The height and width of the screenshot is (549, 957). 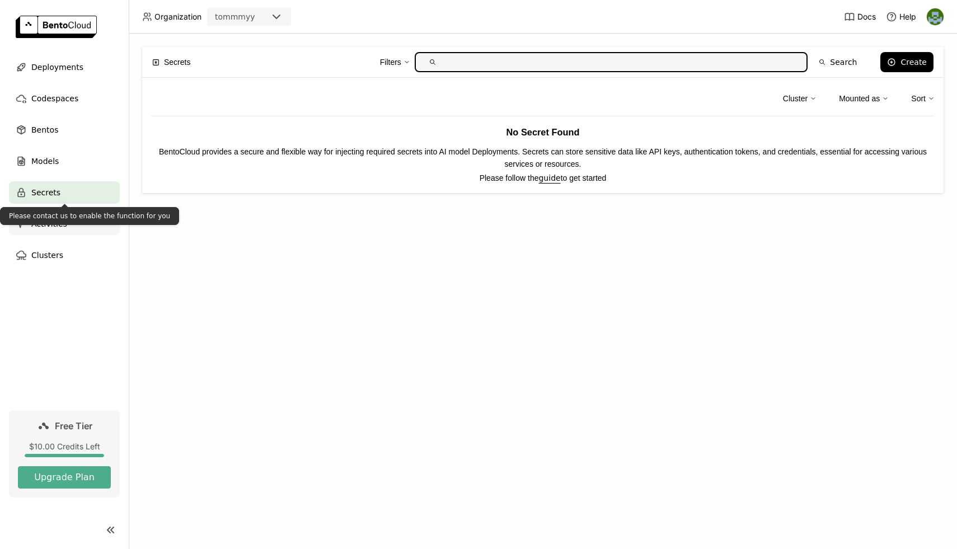 I want to click on a: Bentos, so click(x=64, y=130).